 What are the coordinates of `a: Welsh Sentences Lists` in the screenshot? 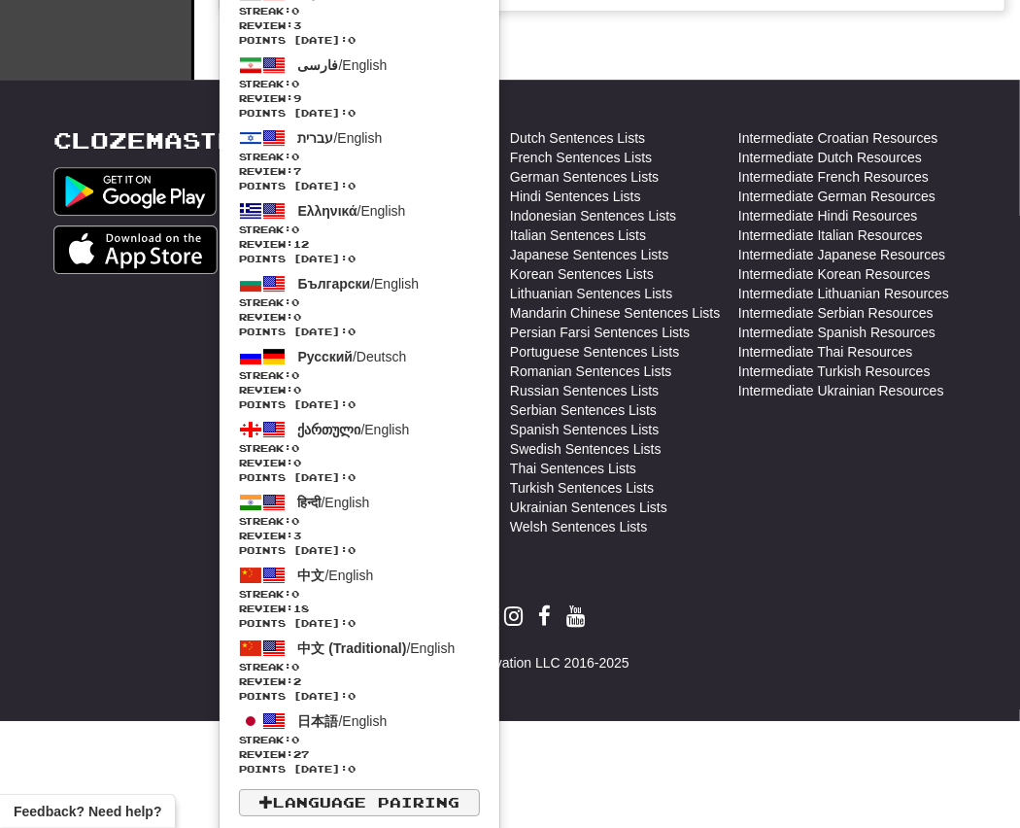 It's located at (578, 527).